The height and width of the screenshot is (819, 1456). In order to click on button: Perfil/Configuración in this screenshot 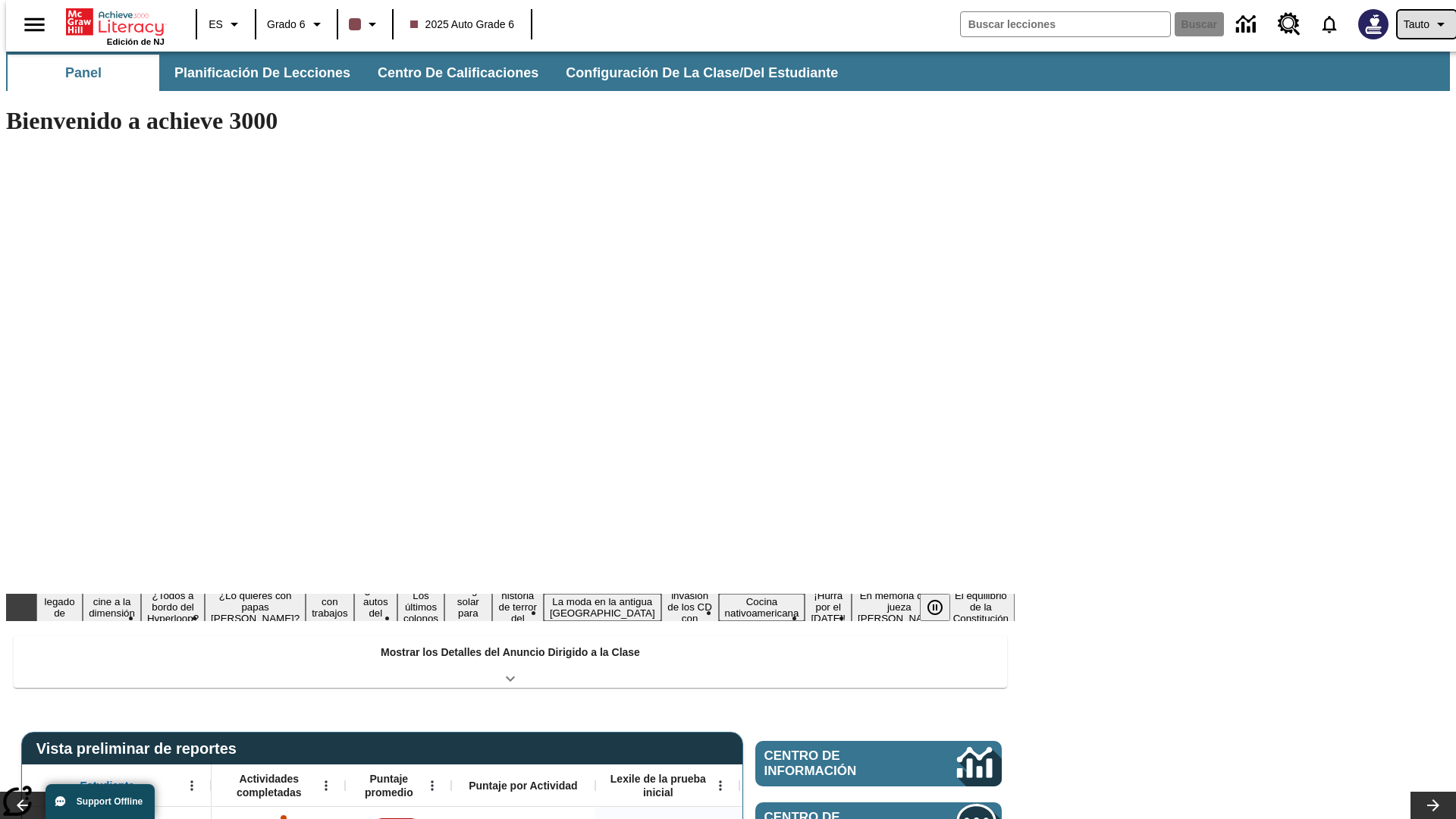, I will do `click(1427, 24)`.